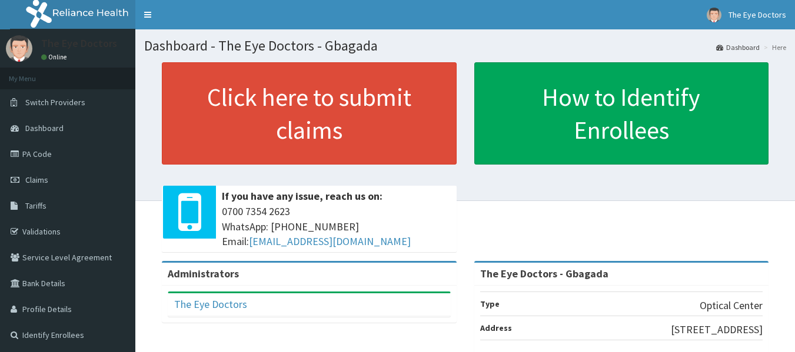 This screenshot has width=795, height=352. I want to click on span: Tariffs, so click(36, 206).